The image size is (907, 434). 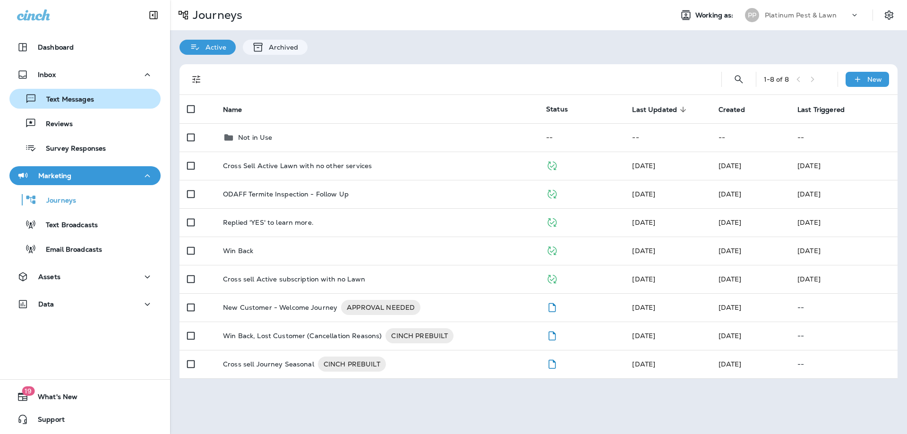 I want to click on p: New, so click(x=875, y=79).